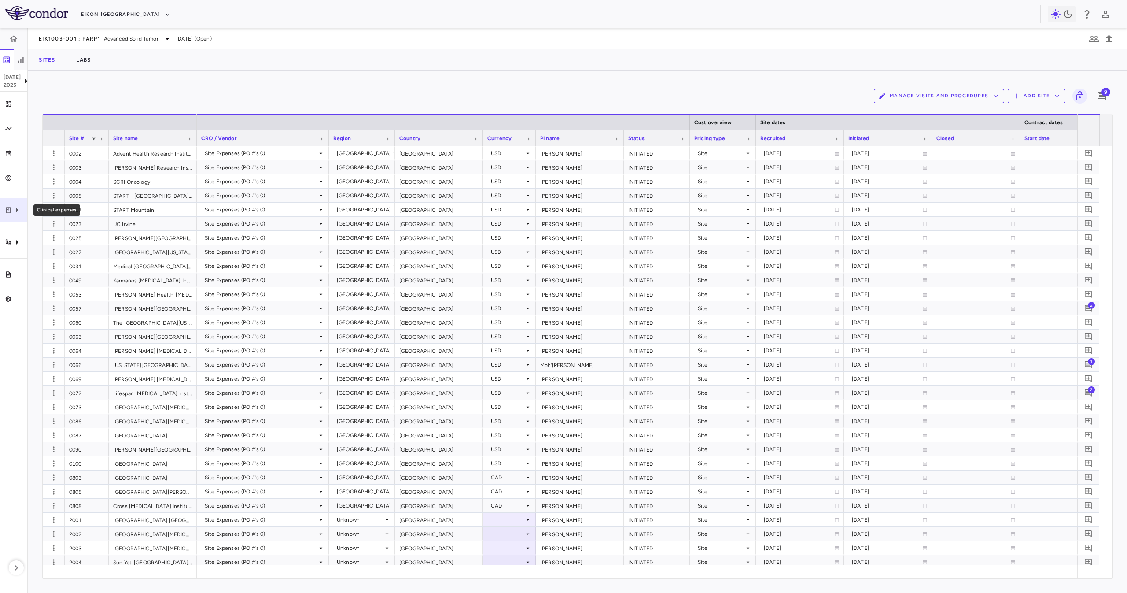 The height and width of the screenshot is (593, 1127). I want to click on span: Pricing type, so click(710, 138).